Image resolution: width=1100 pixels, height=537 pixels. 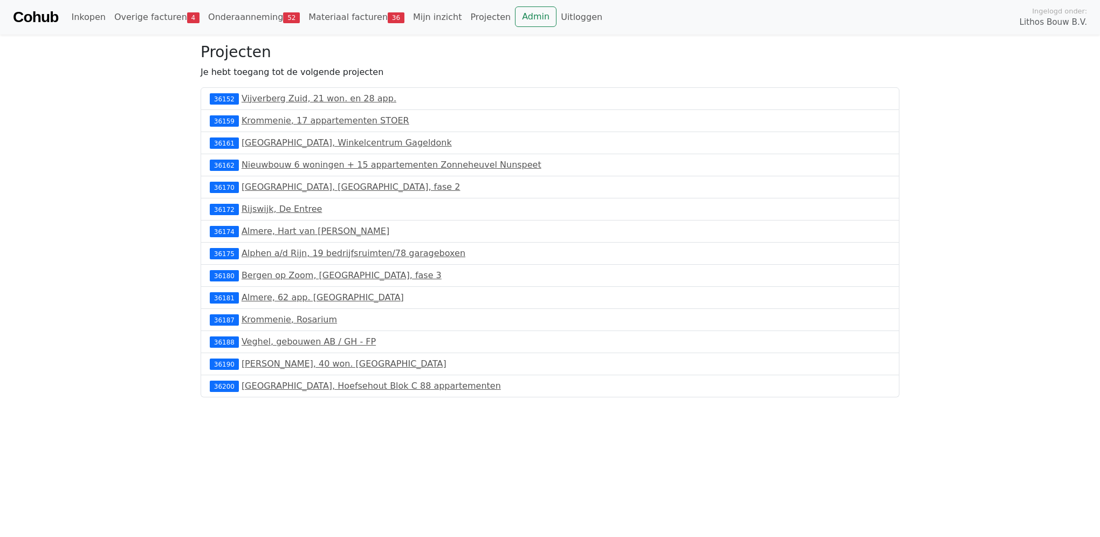 What do you see at coordinates (224, 99) in the screenshot?
I see `div: 36152` at bounding box center [224, 99].